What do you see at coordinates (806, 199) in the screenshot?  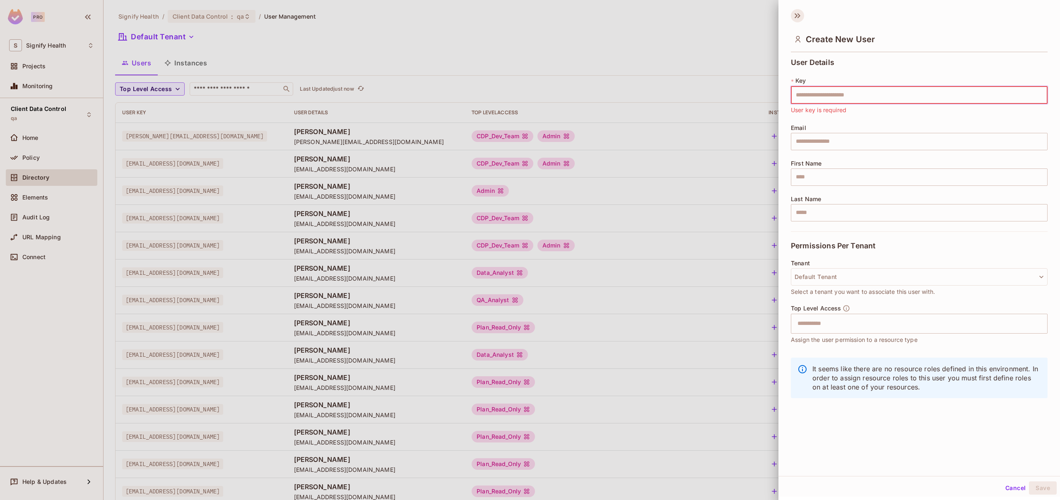 I see `span: Last Name` at bounding box center [806, 199].